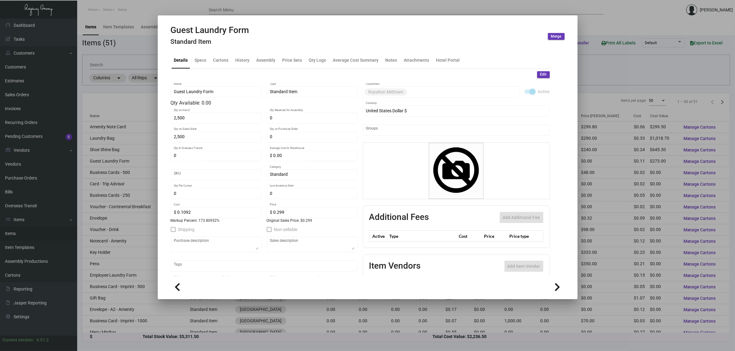 This screenshot has width=735, height=351. I want to click on span: Non-sellable, so click(286, 230).